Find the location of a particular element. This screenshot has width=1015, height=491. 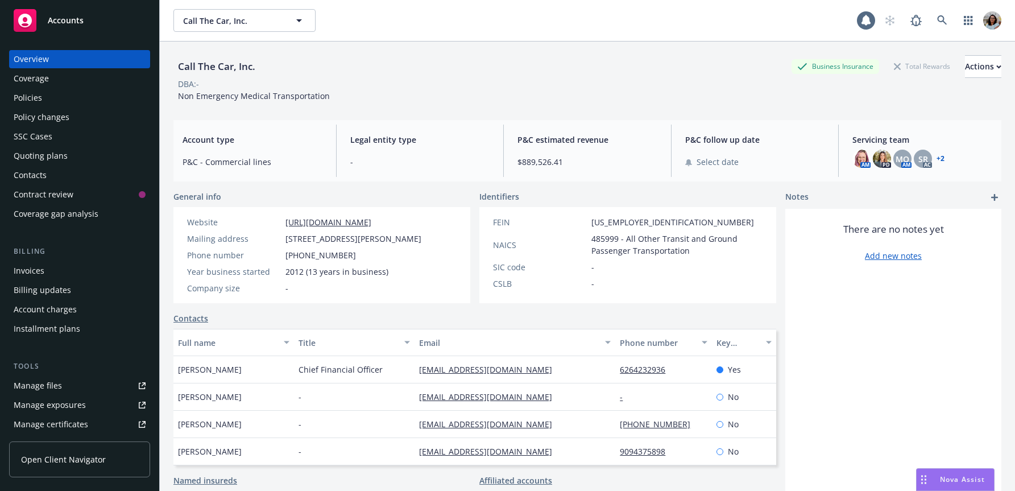

button: Full name is located at coordinates (234, 342).